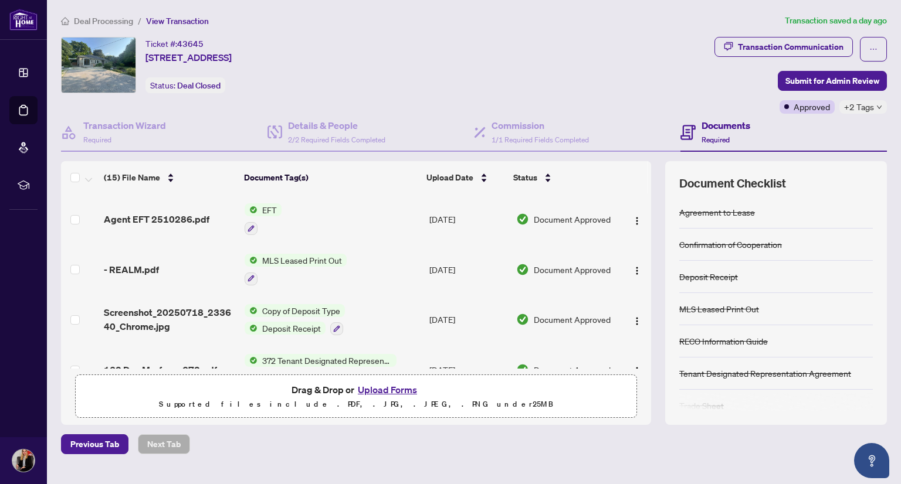 The image size is (901, 484). I want to click on span: Deposit Receipt, so click(291, 328).